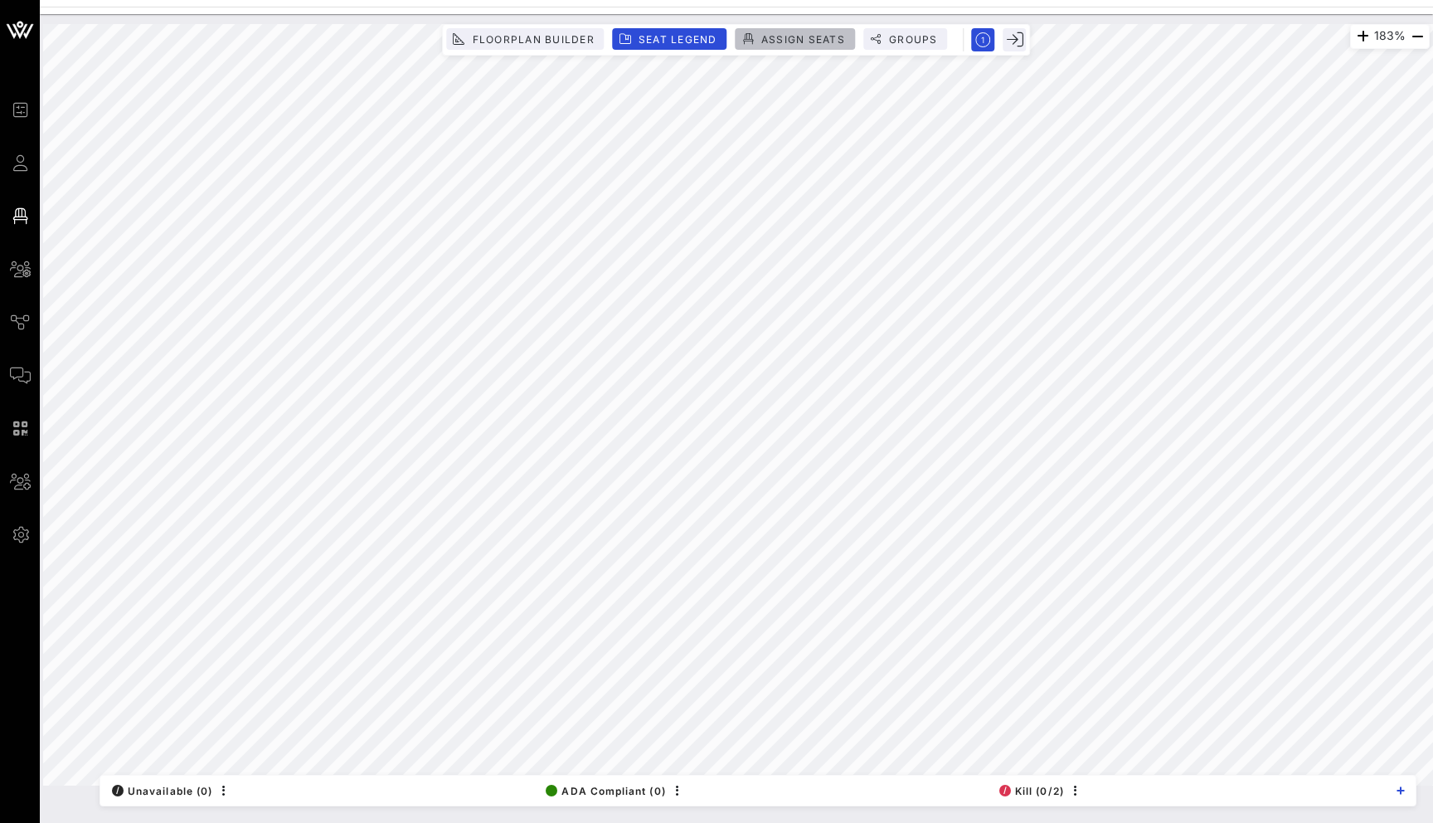 The height and width of the screenshot is (823, 1433). What do you see at coordinates (796, 39) in the screenshot?
I see `button: Assign Seats` at bounding box center [796, 39].